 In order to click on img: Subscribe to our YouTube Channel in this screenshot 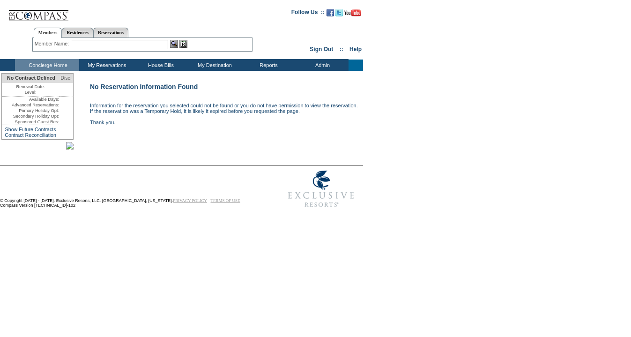, I will do `click(353, 13)`.